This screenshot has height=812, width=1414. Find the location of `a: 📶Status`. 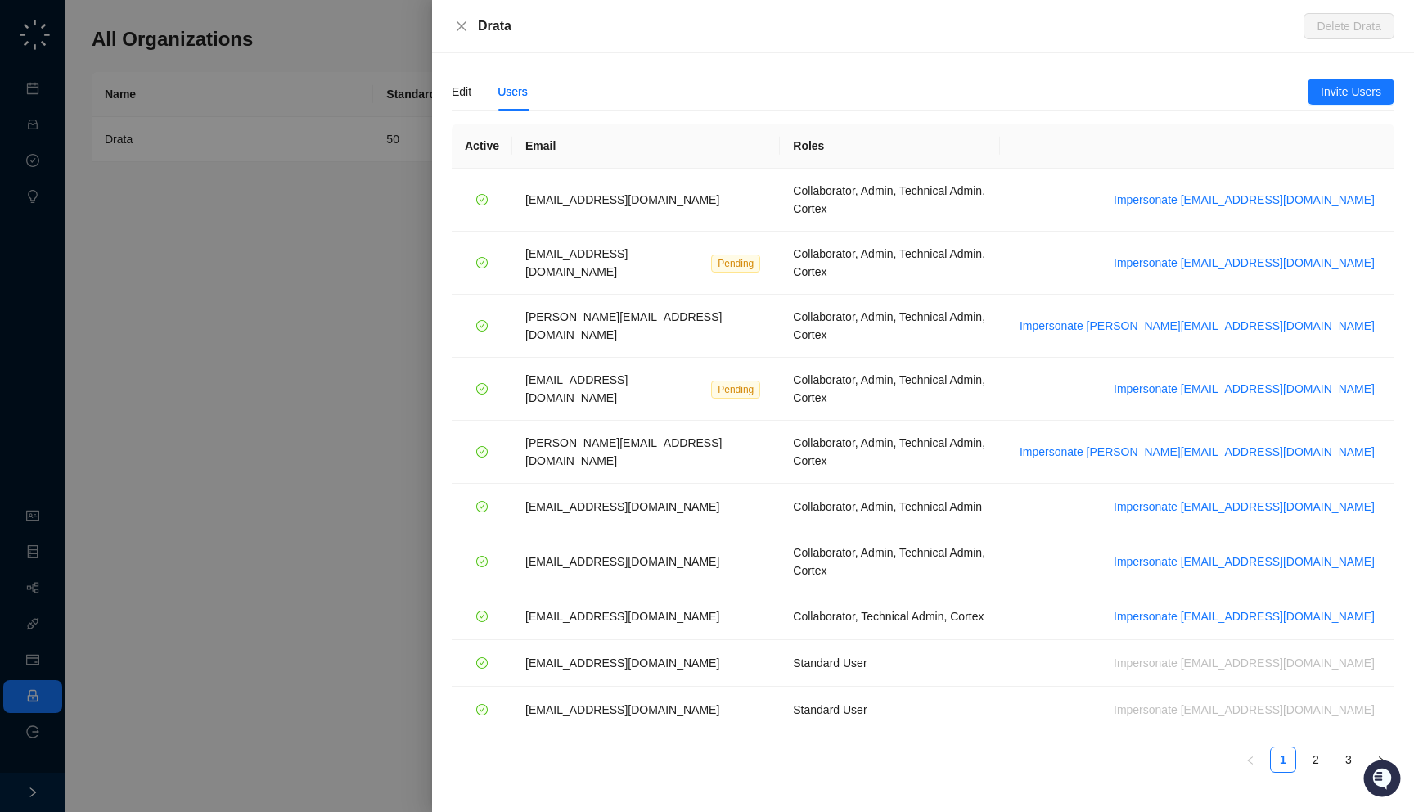

a: 📶Status is located at coordinates (100, 237).